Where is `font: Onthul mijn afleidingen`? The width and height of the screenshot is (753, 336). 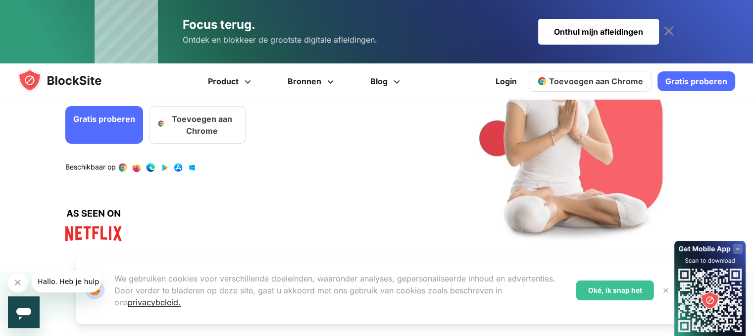
font: Onthul mijn afleidingen is located at coordinates (599, 32).